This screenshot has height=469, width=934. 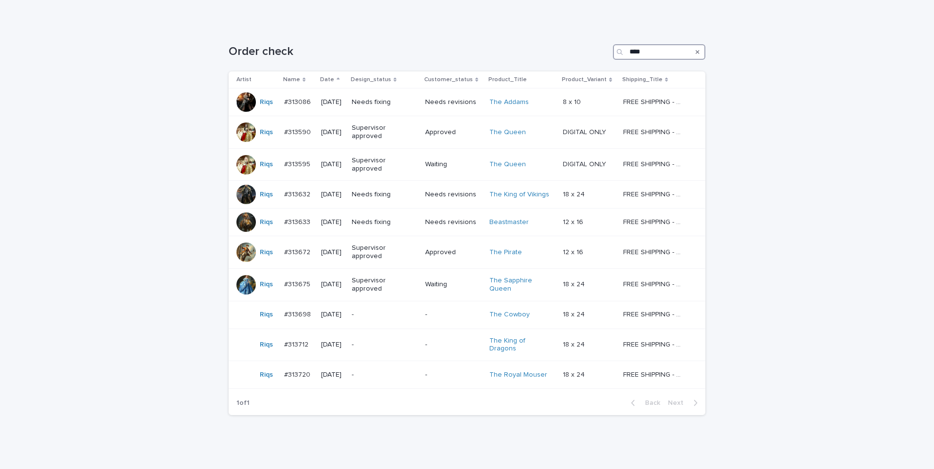 What do you see at coordinates (584, 80) in the screenshot?
I see `p: Product_Variant` at bounding box center [584, 80].